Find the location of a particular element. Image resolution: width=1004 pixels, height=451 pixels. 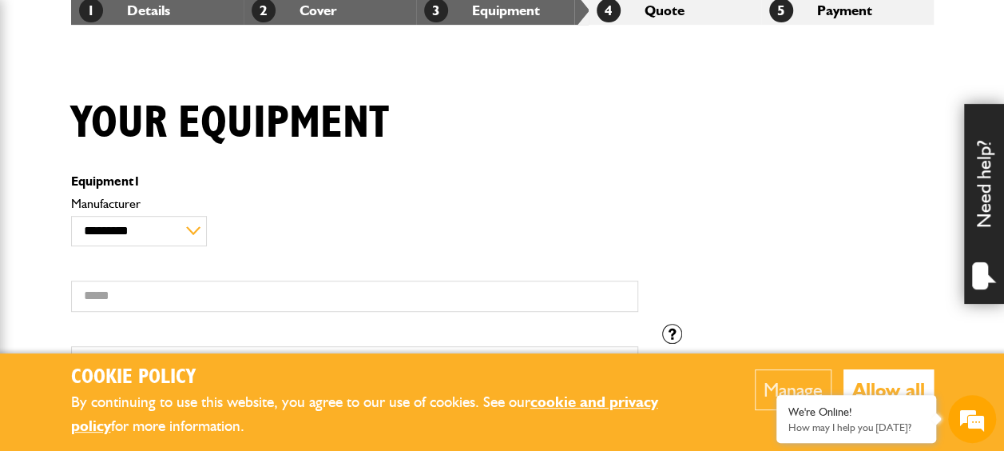

p: By continuing to use this website, you agree to our use of cookies. See our for more information. is located at coordinates (388, 414).